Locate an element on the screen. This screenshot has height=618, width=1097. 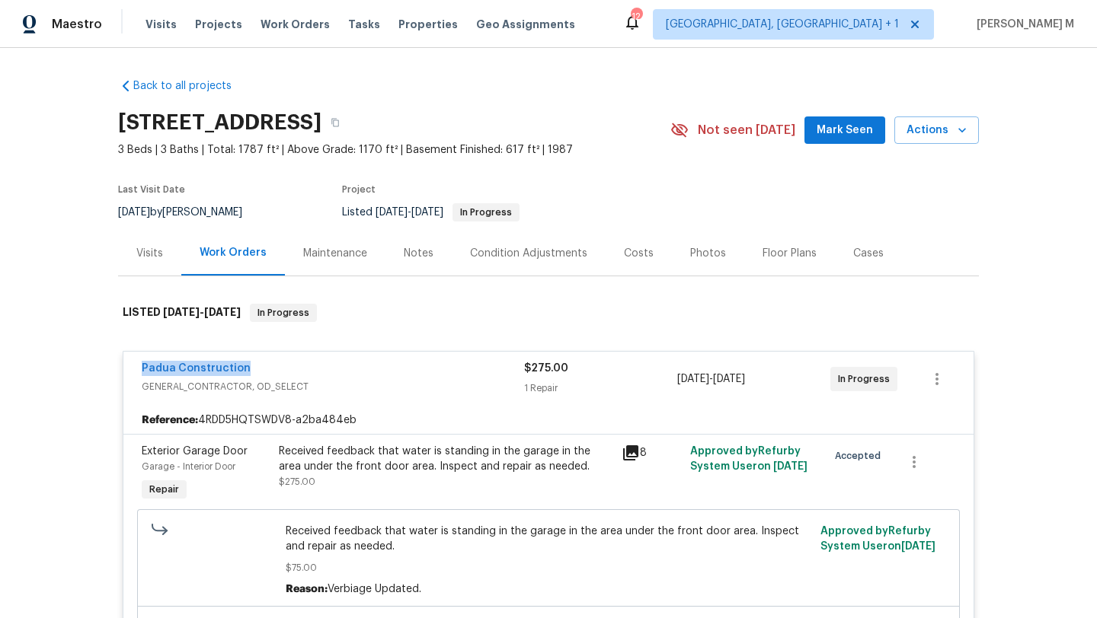
span: Tasks is located at coordinates (364, 24).